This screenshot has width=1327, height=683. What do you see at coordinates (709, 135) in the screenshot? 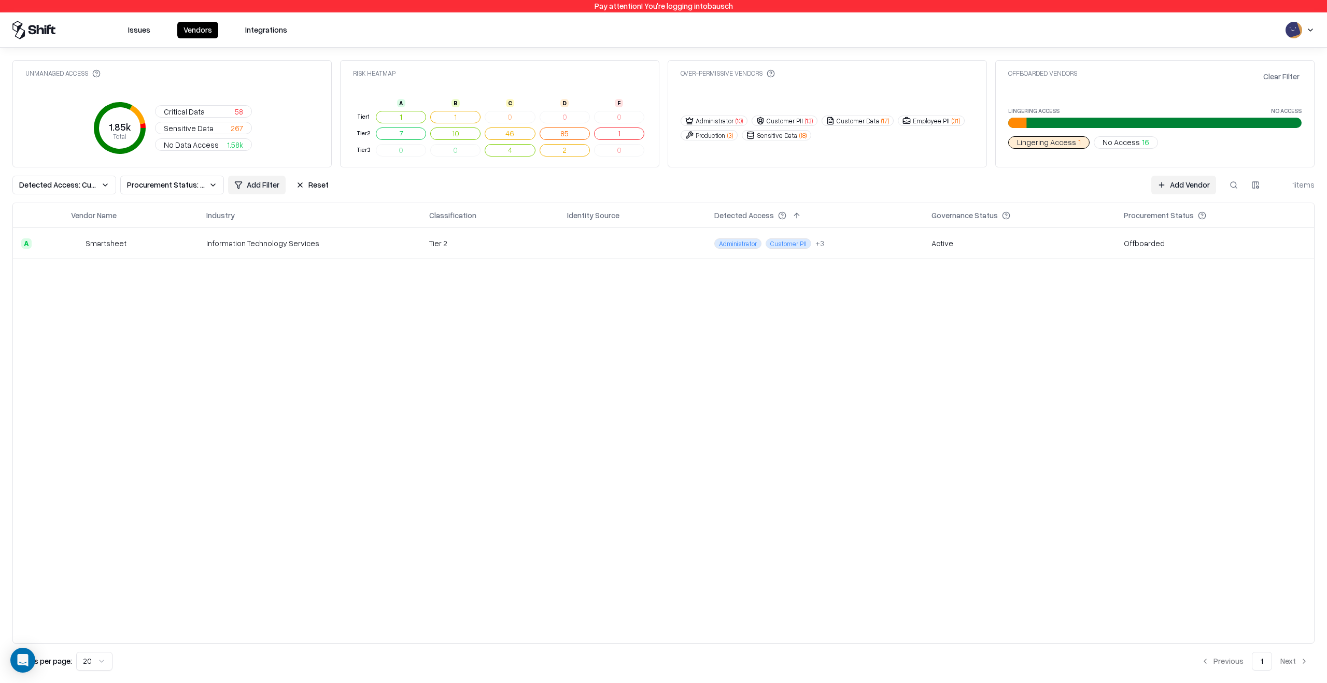
I see `button: Production(3)` at bounding box center [709, 135].